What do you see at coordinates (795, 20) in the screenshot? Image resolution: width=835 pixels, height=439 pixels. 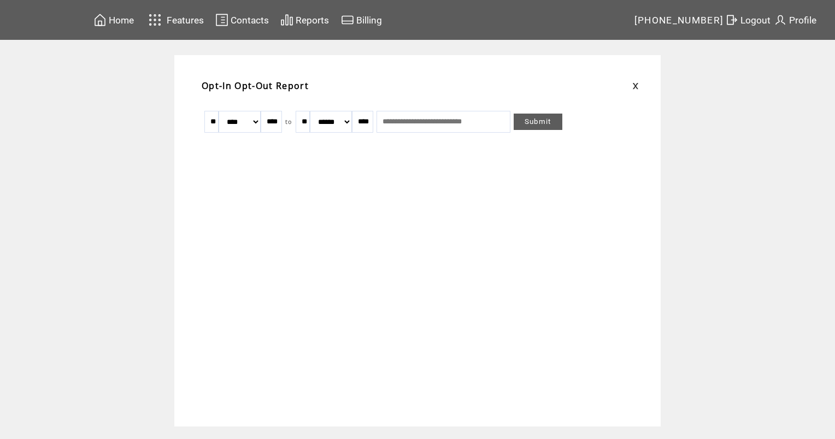 I see `a: Profile` at bounding box center [795, 20].